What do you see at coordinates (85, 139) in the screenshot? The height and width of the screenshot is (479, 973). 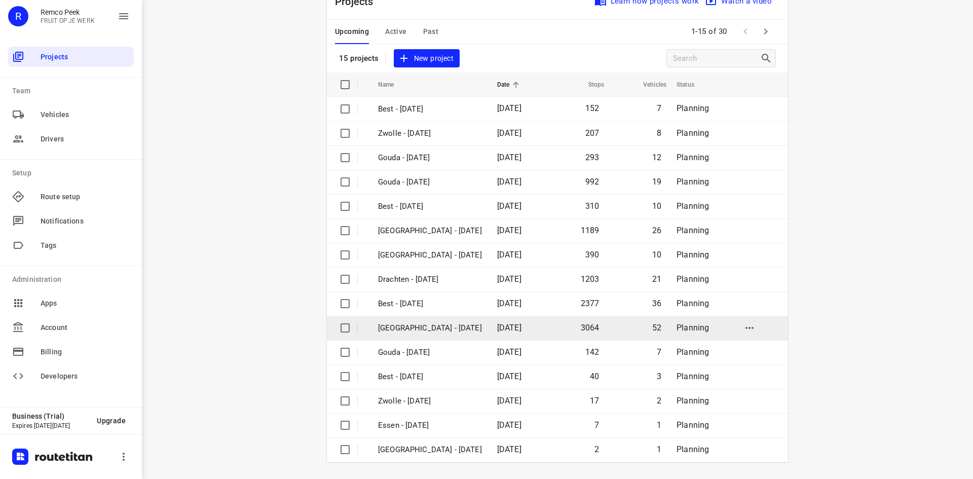 I see `span: Drivers` at bounding box center [85, 139].